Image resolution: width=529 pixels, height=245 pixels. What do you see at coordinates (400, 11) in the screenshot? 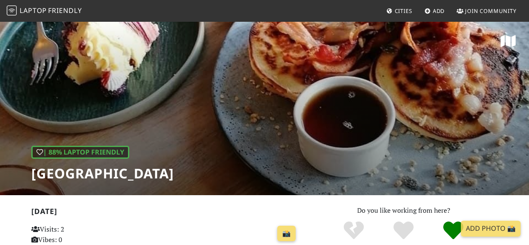
I see `a: Cities` at bounding box center [400, 11].